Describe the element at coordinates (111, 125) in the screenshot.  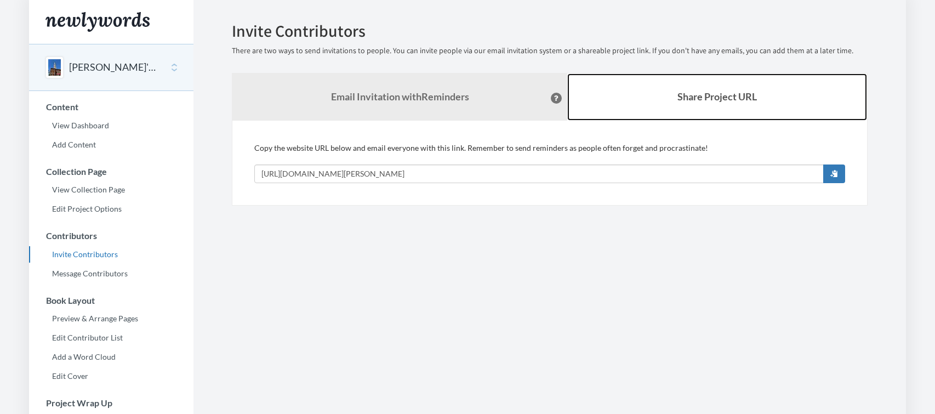
I see `a: View Dashboard` at that location.